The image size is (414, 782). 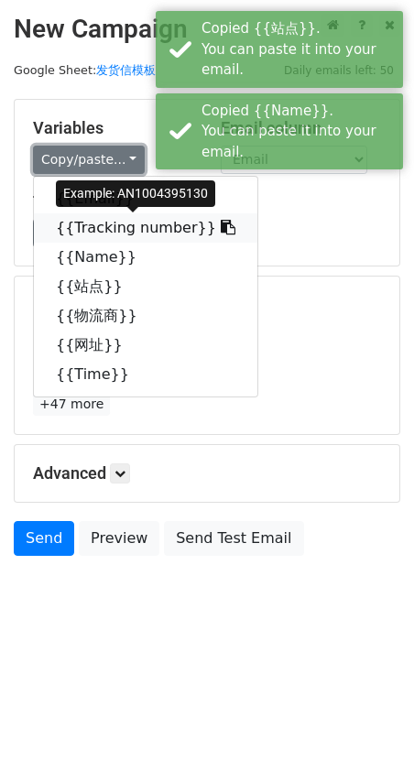 I want to click on h2: New Campaign, so click(x=207, y=29).